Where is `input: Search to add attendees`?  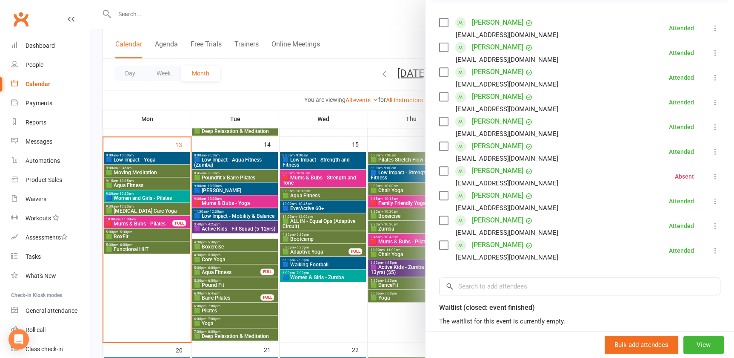 input: Search to add attendees is located at coordinates (580, 286).